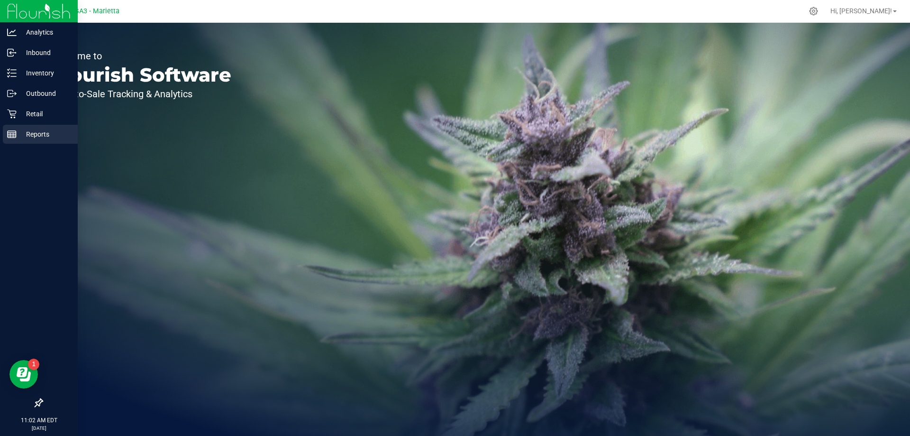 The width and height of the screenshot is (910, 436). I want to click on p: Outbound, so click(45, 93).